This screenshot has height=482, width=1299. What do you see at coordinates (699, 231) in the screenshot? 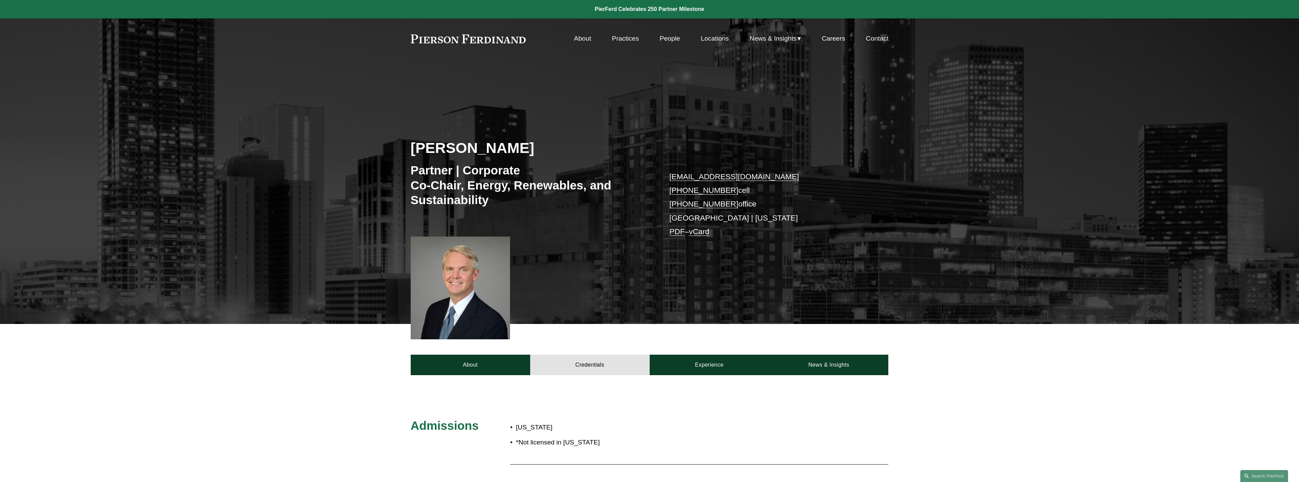
I see `a: vCard` at bounding box center [699, 231].